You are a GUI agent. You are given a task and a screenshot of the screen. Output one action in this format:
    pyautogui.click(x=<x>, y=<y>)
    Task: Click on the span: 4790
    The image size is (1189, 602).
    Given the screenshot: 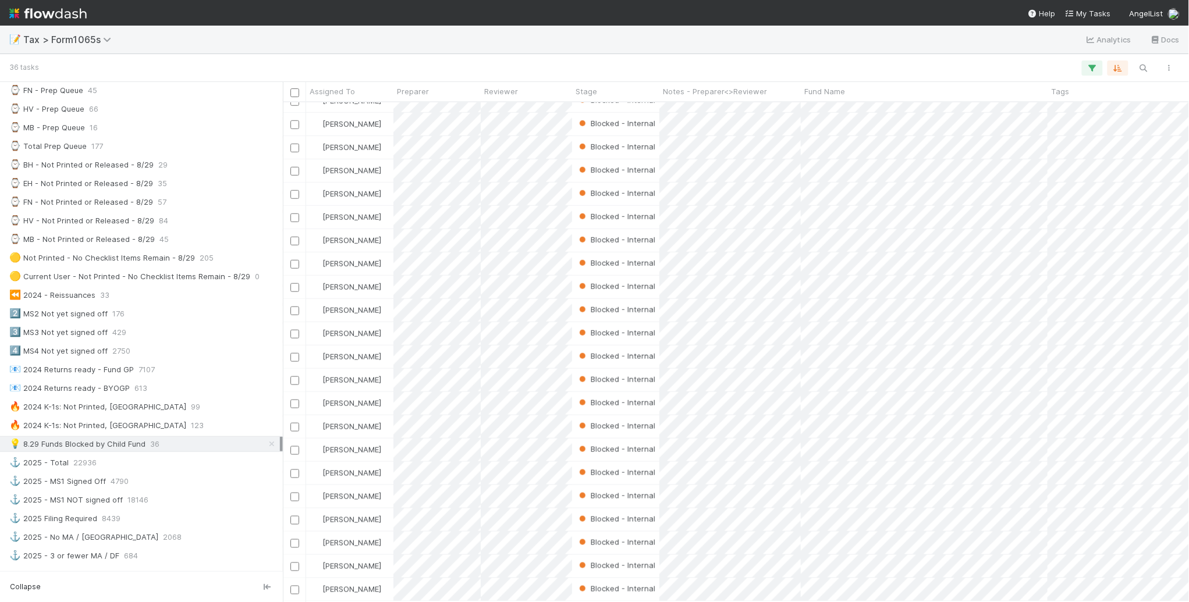 What is the action you would take?
    pyautogui.click(x=119, y=481)
    